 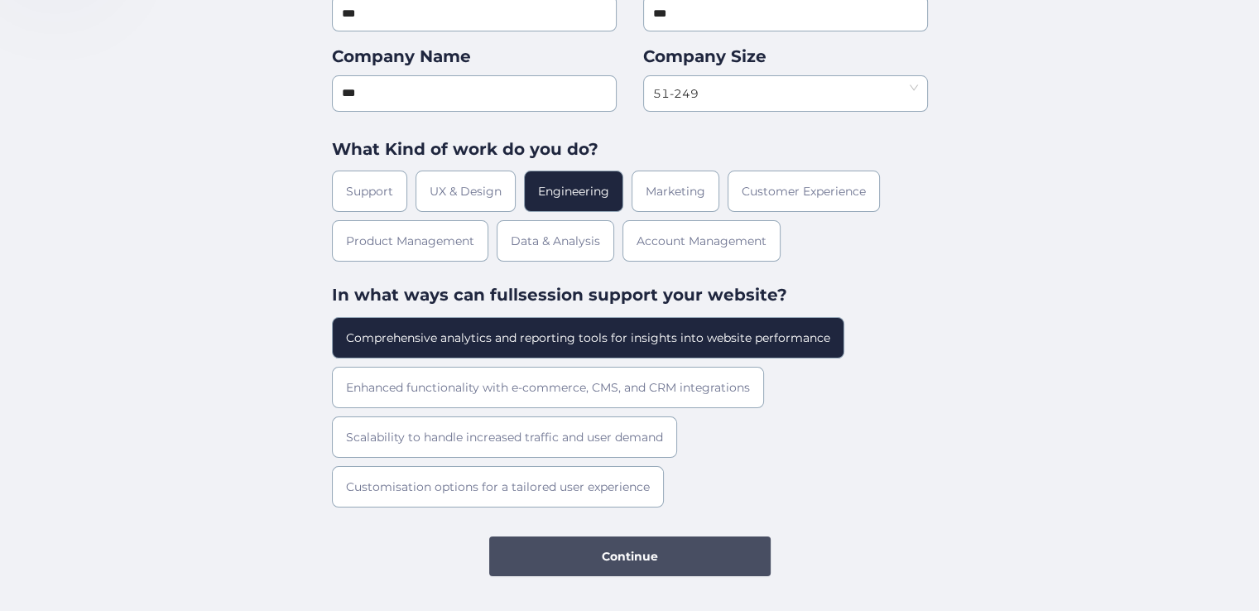 What do you see at coordinates (630, 556) in the screenshot?
I see `button: Continue` at bounding box center [630, 556].